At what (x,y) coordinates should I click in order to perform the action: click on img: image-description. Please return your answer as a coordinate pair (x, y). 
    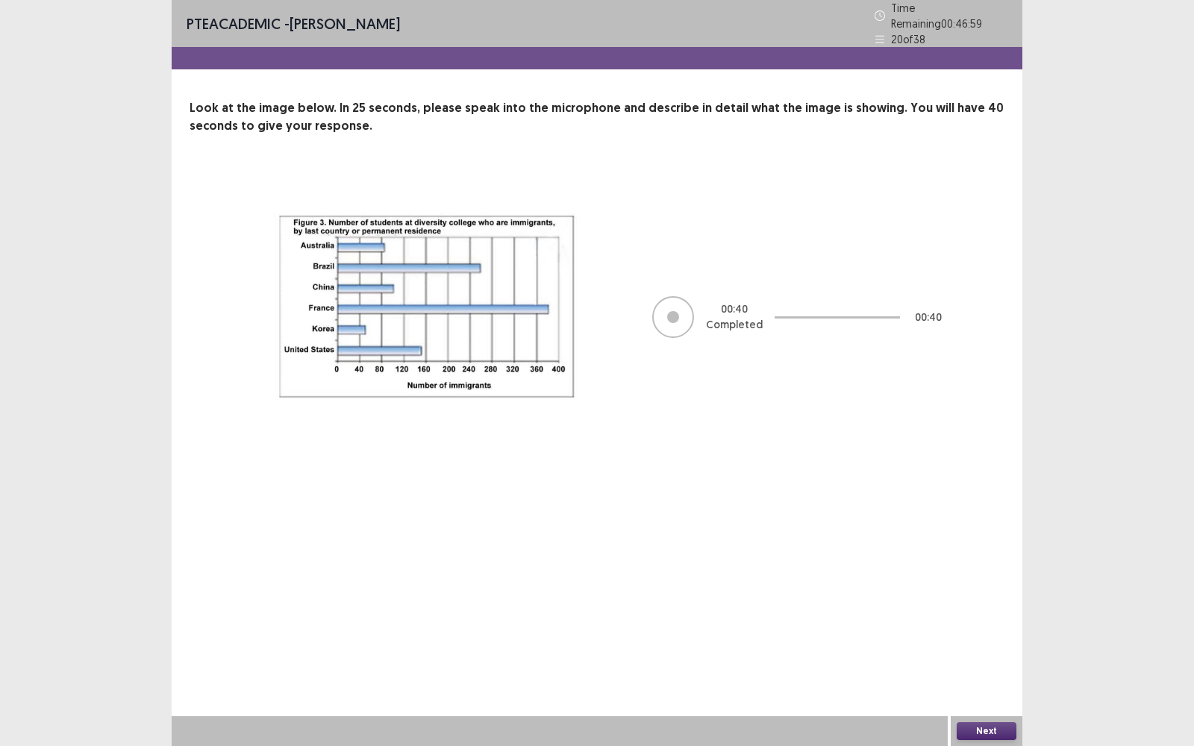
    Looking at the image, I should click on (436, 317).